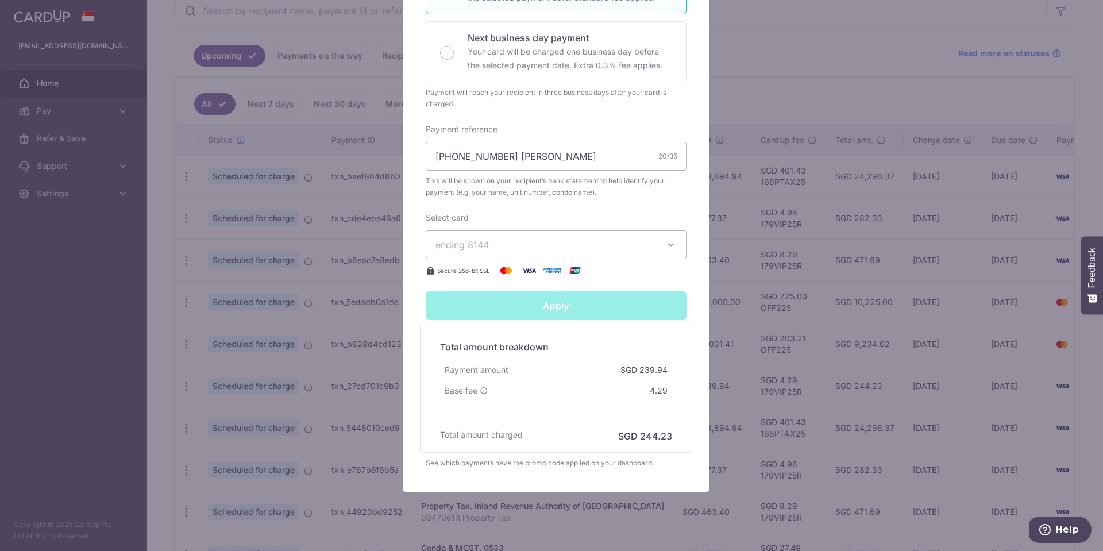 The image size is (1103, 551). I want to click on label: Payment reference, so click(461, 129).